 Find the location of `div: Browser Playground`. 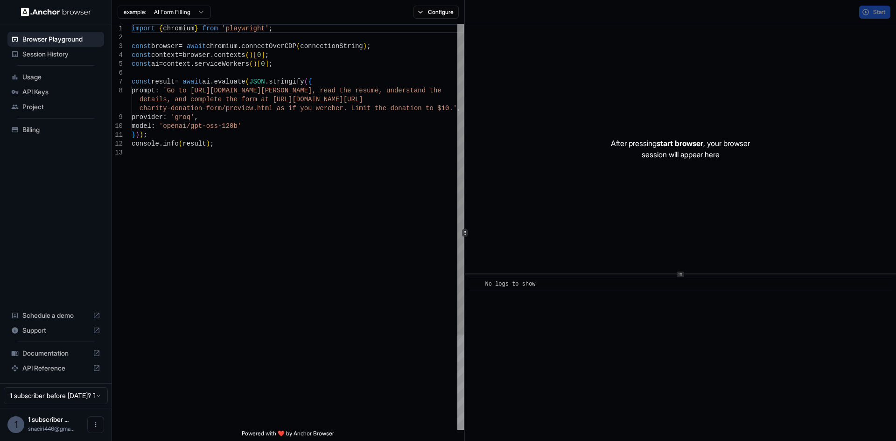

div: Browser Playground is located at coordinates (56, 39).